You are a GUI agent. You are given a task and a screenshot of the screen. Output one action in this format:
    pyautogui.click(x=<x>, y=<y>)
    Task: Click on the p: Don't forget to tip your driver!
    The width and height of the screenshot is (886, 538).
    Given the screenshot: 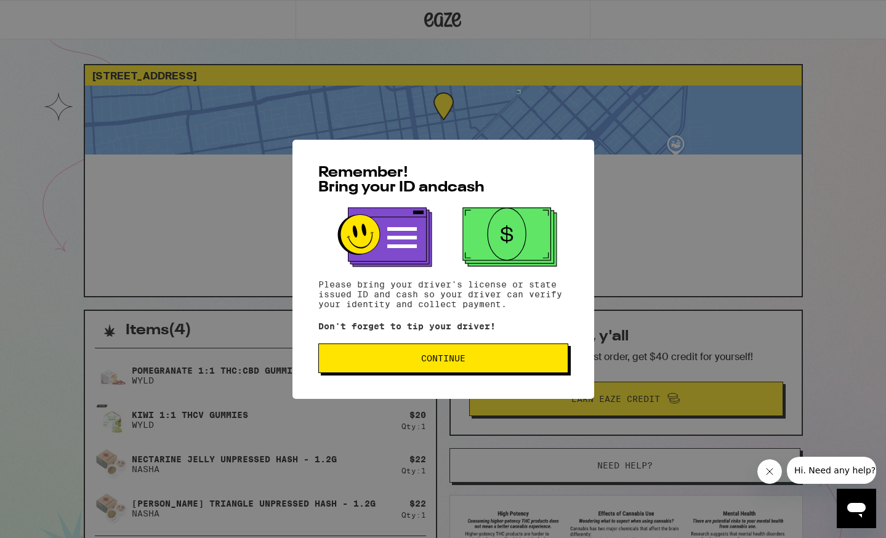 What is the action you would take?
    pyautogui.click(x=443, y=326)
    